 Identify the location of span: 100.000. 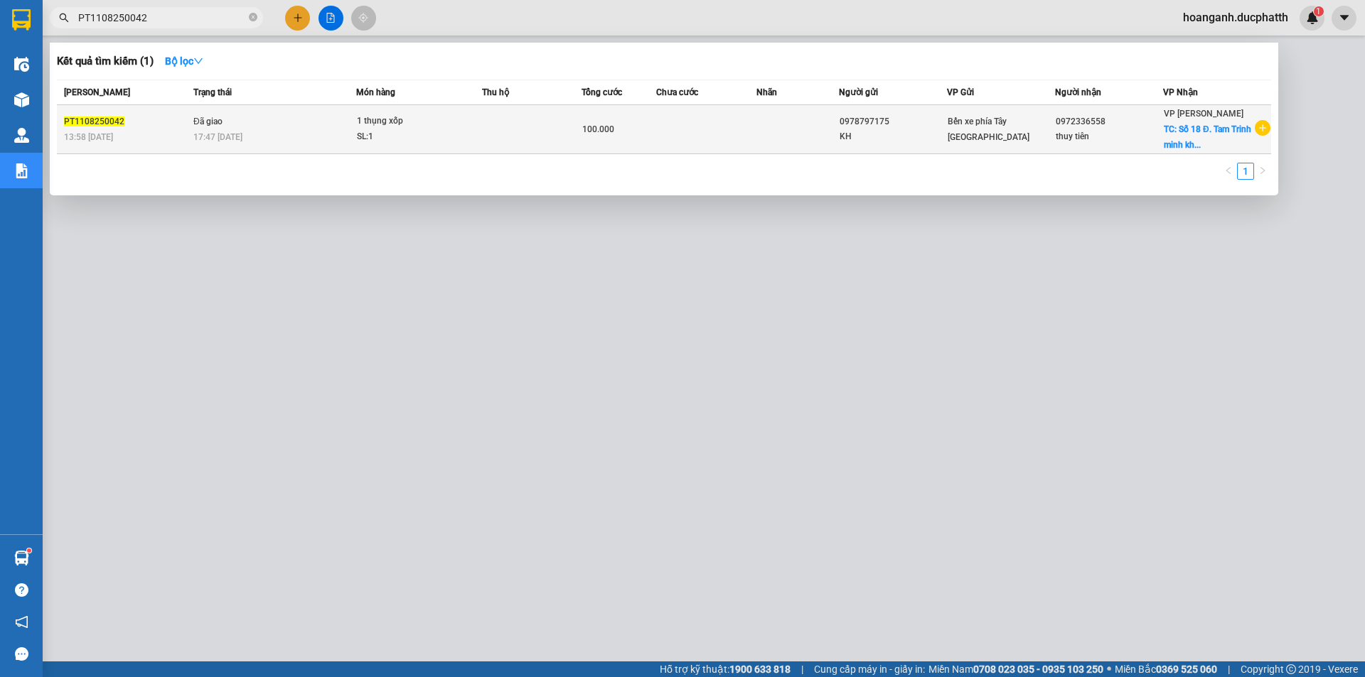
(598, 129).